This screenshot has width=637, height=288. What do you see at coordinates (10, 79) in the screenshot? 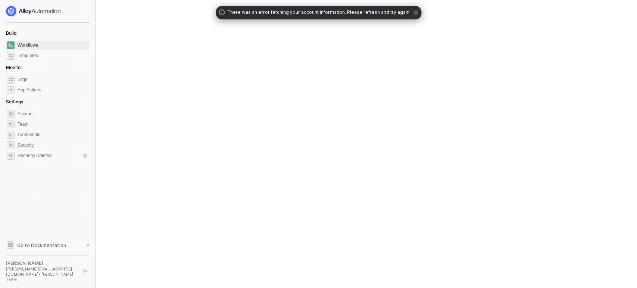
I see `span: icon-logs` at bounding box center [10, 79].